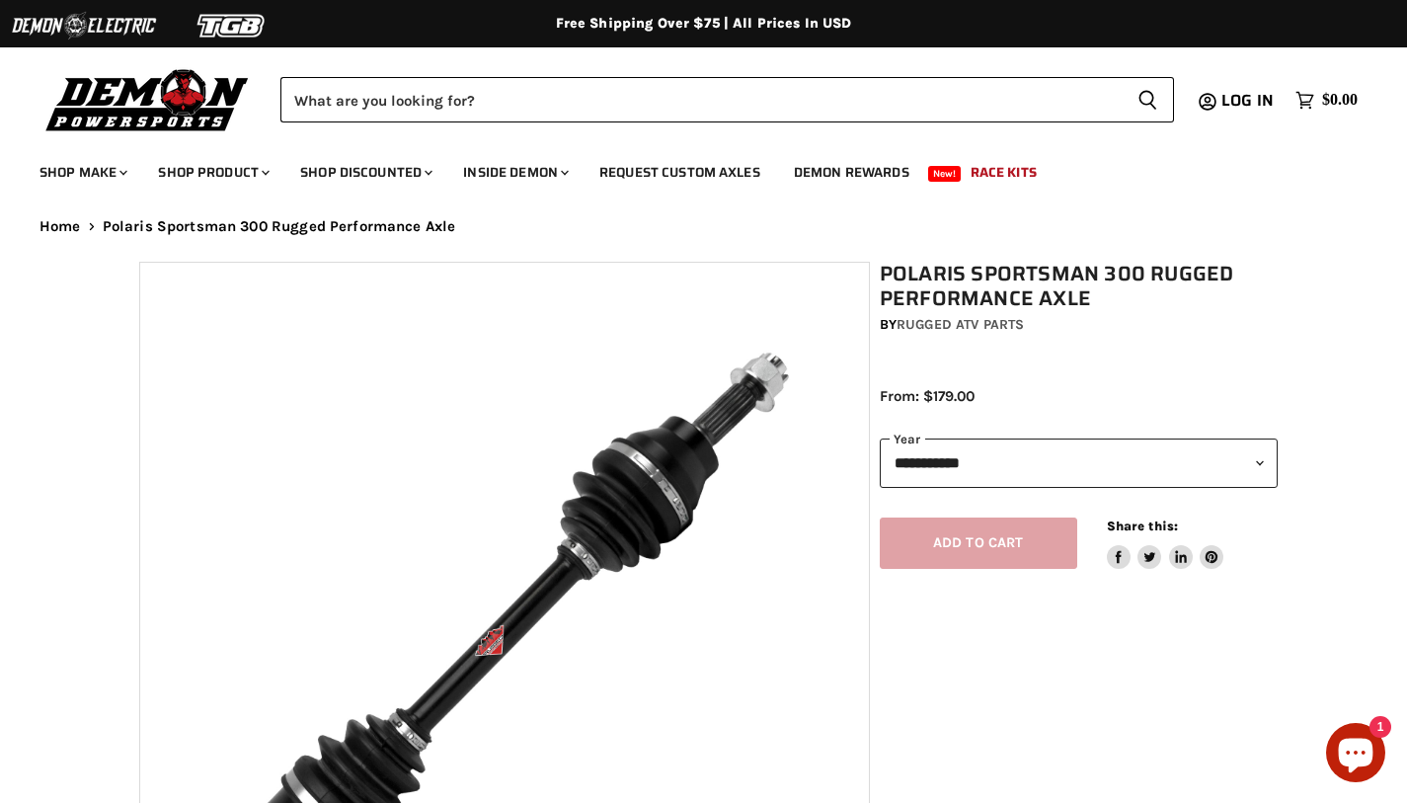 This screenshot has width=1407, height=803. What do you see at coordinates (927, 396) in the screenshot?
I see `span: From: $179.00` at bounding box center [927, 396].